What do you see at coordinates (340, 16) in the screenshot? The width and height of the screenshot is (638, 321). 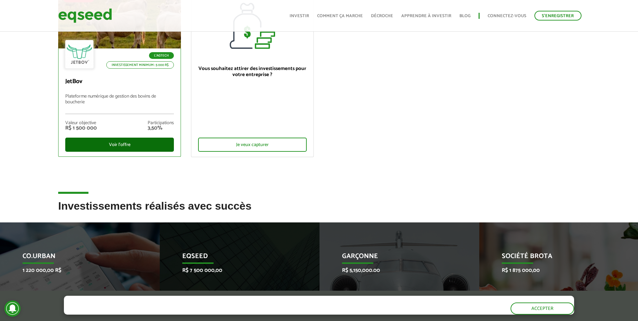 I see `a: Comment ça marche` at bounding box center [340, 16].